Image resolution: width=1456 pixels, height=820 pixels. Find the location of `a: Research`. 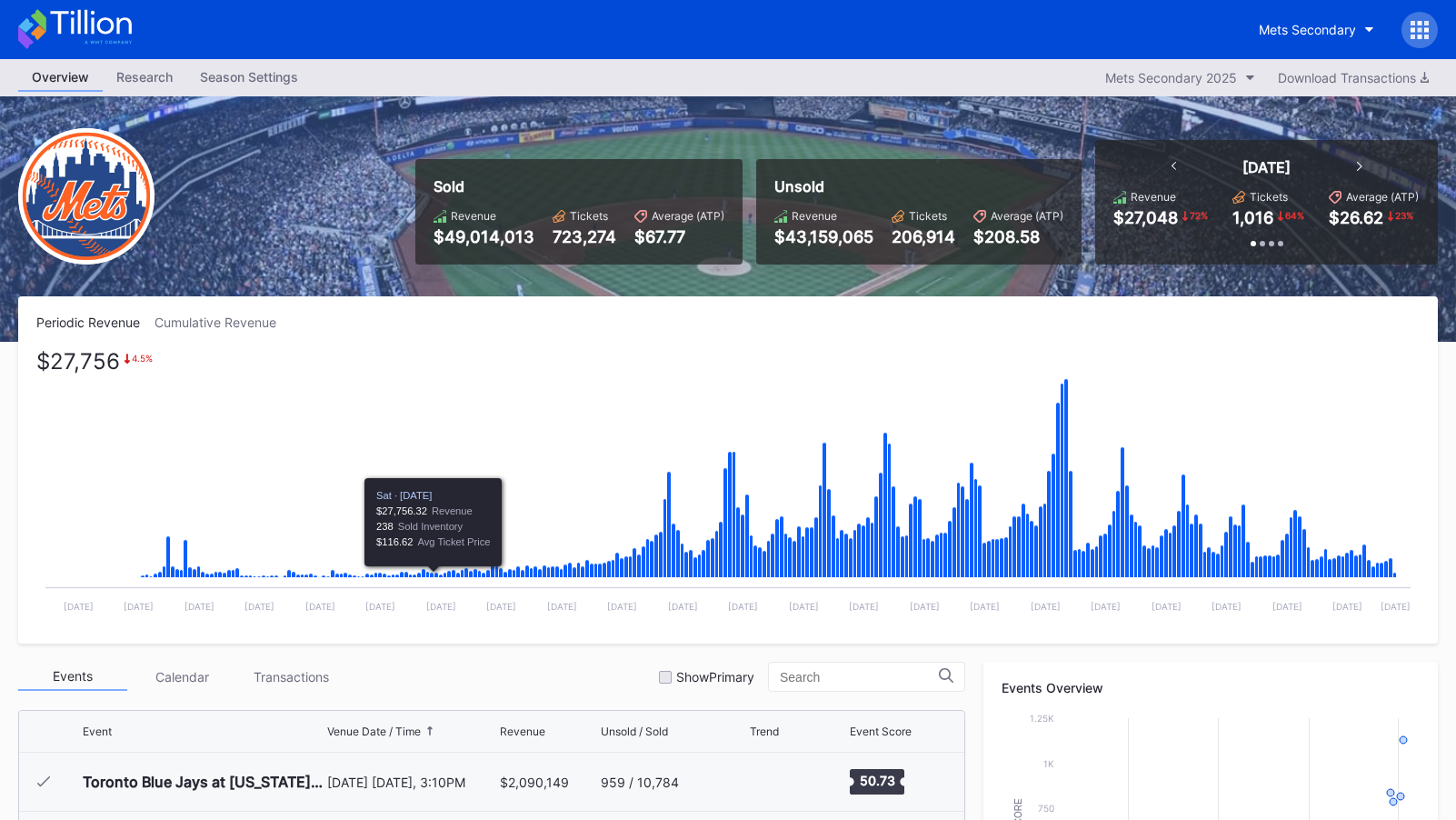

a: Research is located at coordinates (145, 77).